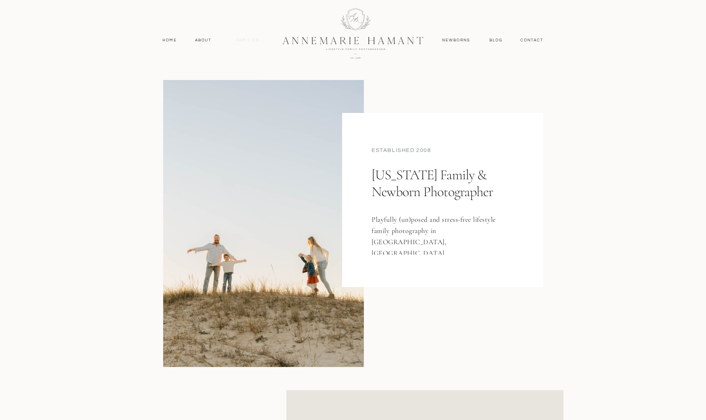 The image size is (706, 420). Describe the element at coordinates (248, 40) in the screenshot. I see `nav: Families` at that location.